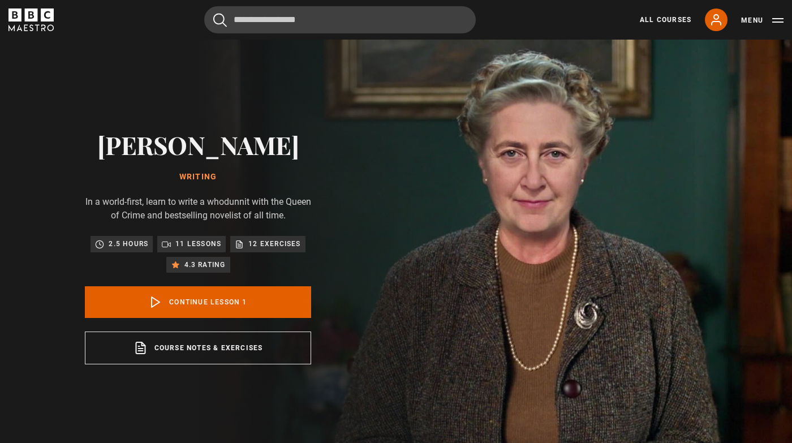  Describe the element at coordinates (220, 20) in the screenshot. I see `button: Submit the search query` at that location.